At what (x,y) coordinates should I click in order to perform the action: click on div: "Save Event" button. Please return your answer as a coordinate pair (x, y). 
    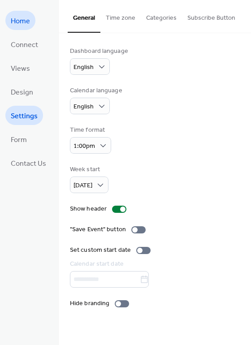
    Looking at the image, I should click on (98, 229).